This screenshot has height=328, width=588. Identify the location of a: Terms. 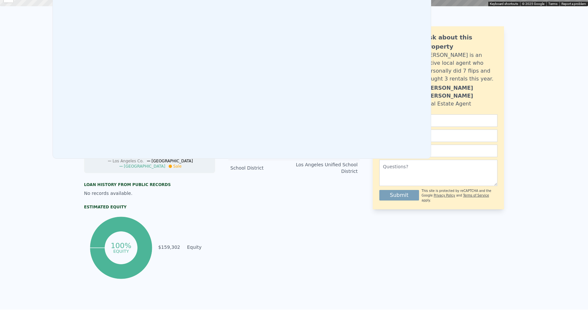
(553, 4).